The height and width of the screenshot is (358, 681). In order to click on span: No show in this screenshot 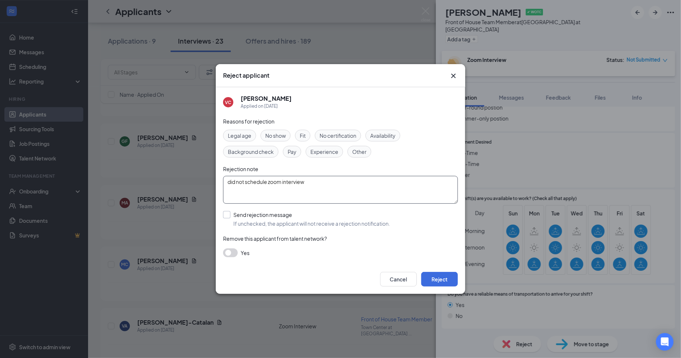, I will do `click(275, 136)`.